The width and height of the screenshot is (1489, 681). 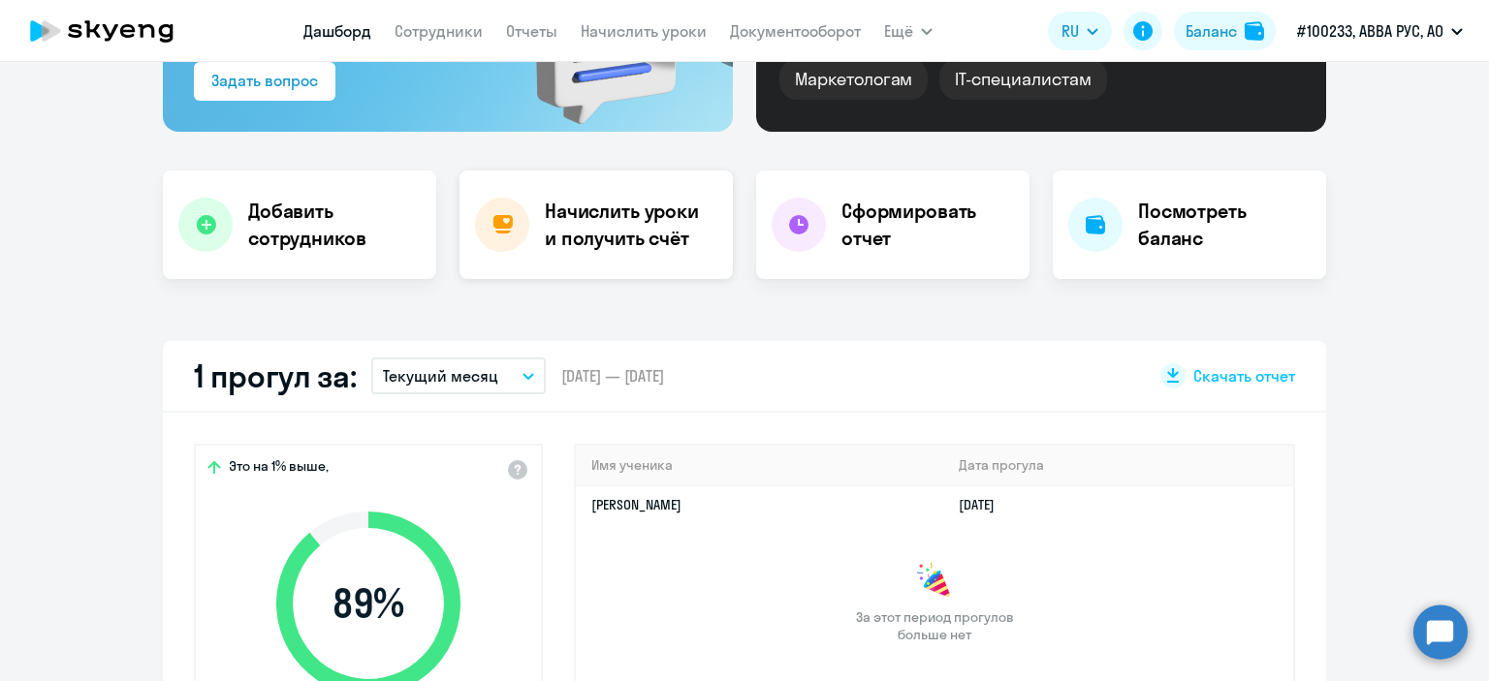 I want to click on button: Текущий месяц, so click(x=459, y=376).